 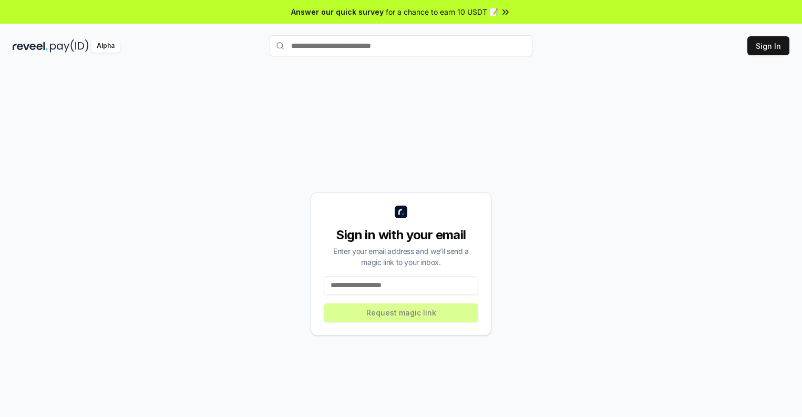 What do you see at coordinates (337, 12) in the screenshot?
I see `span: Answer our quick survey` at bounding box center [337, 12].